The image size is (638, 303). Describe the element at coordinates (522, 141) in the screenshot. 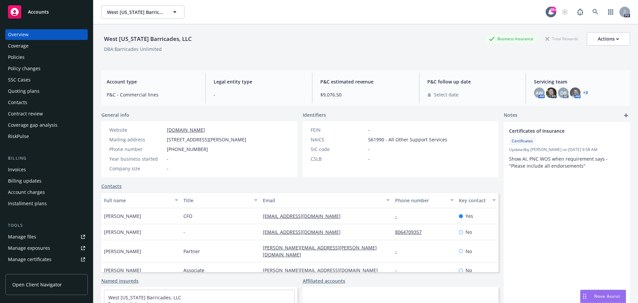

I see `span: Certificates` at that location.